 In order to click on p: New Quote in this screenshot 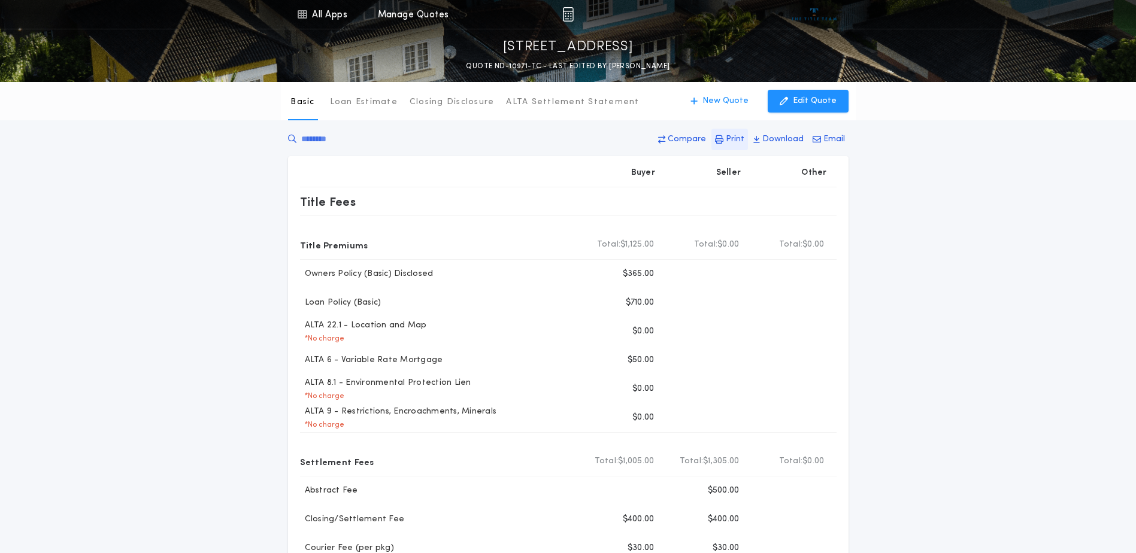, I will do `click(725, 101)`.